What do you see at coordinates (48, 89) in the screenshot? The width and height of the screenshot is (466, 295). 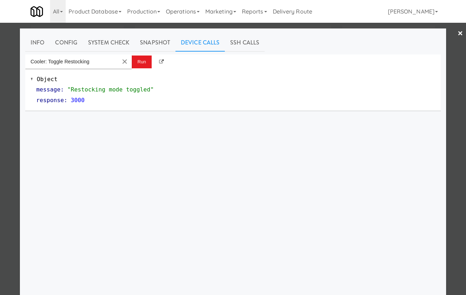 I see `span: message` at bounding box center [48, 89].